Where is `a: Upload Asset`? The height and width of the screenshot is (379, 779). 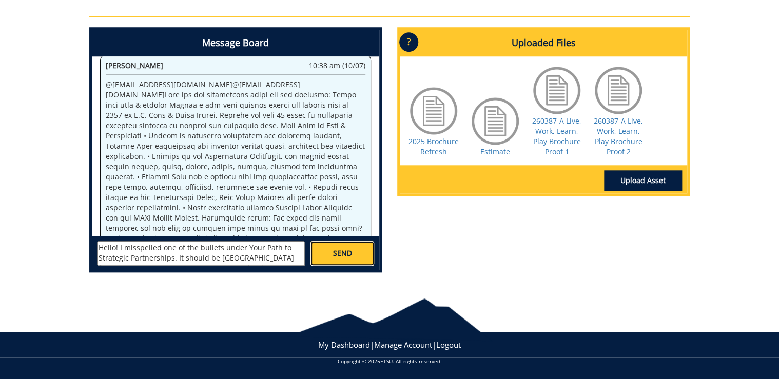
a: Upload Asset is located at coordinates (643, 181).